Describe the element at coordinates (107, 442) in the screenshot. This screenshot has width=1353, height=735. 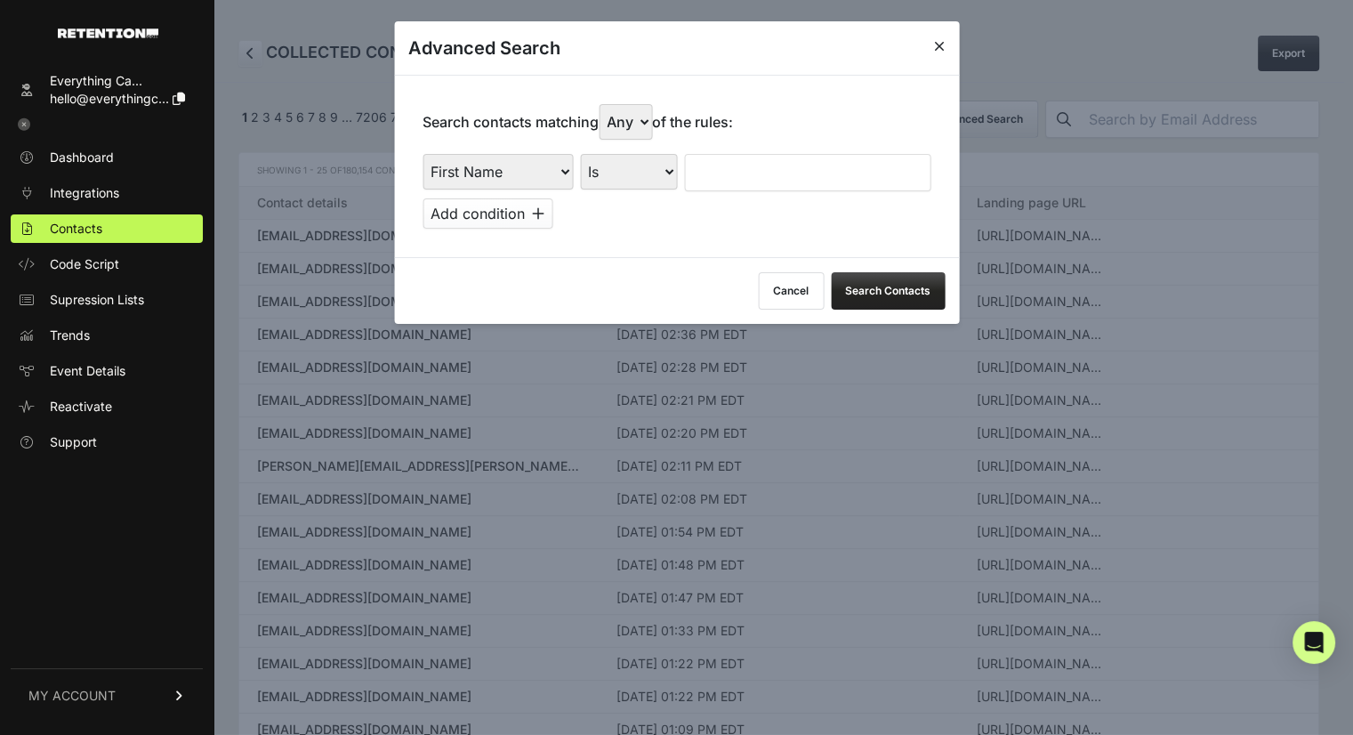
I see `a: Support` at that location.